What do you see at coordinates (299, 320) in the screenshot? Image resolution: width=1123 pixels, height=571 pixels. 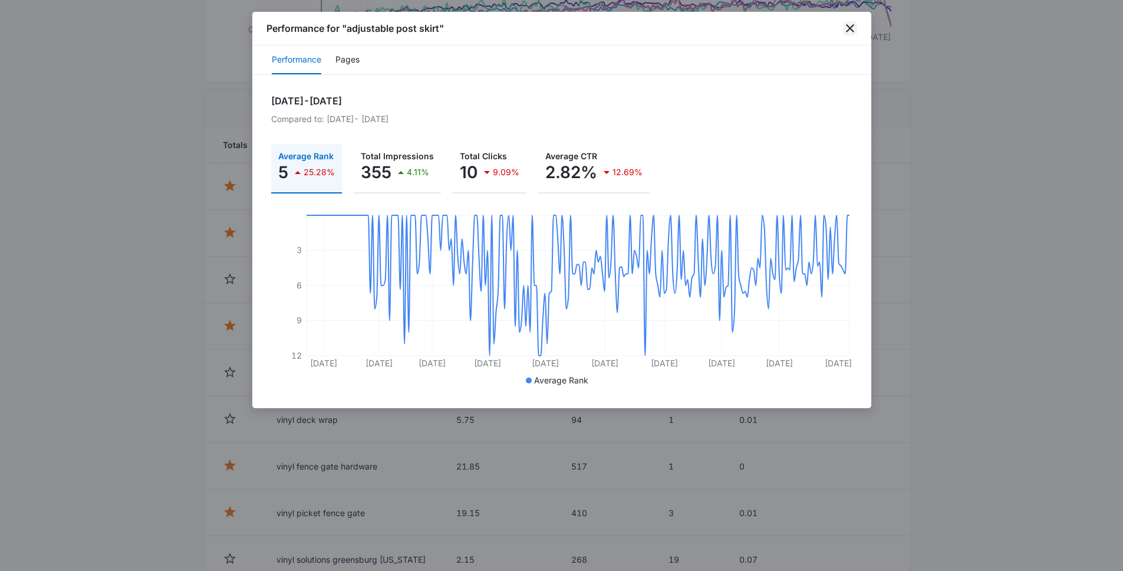 I see `tspan: 9` at bounding box center [299, 320].